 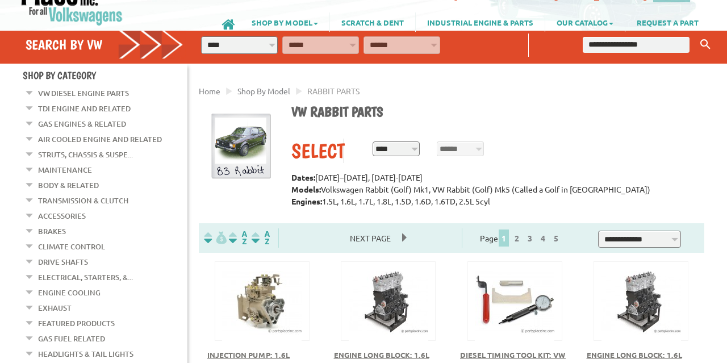 What do you see at coordinates (72, 247) in the screenshot?
I see `a: Climate Control` at bounding box center [72, 247].